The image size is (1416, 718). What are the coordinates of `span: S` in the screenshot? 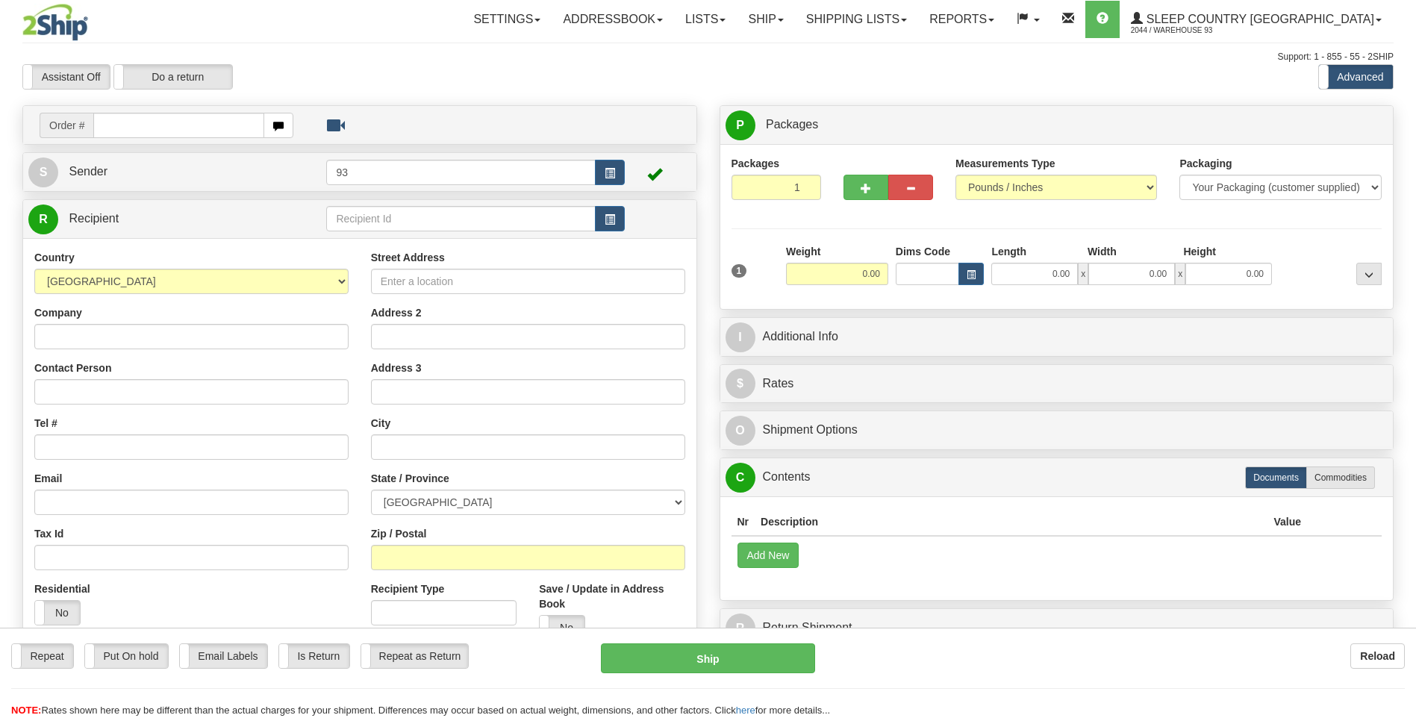 It's located at (43, 172).